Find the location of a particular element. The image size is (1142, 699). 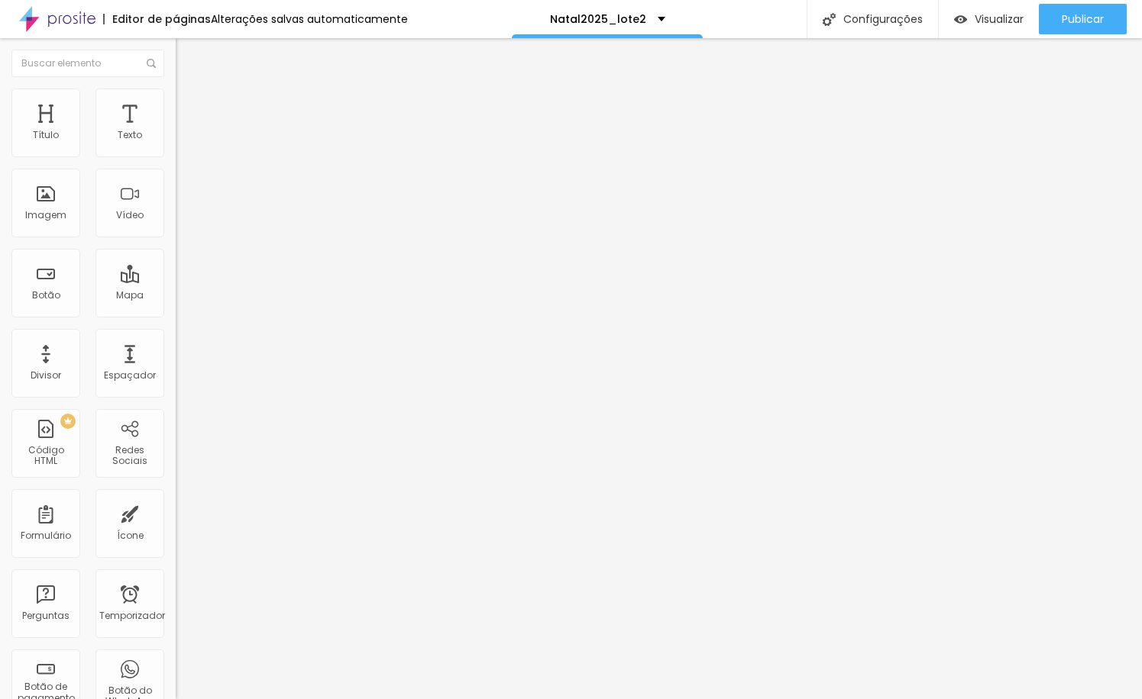

input: Buscar elemento is located at coordinates (88, 63).